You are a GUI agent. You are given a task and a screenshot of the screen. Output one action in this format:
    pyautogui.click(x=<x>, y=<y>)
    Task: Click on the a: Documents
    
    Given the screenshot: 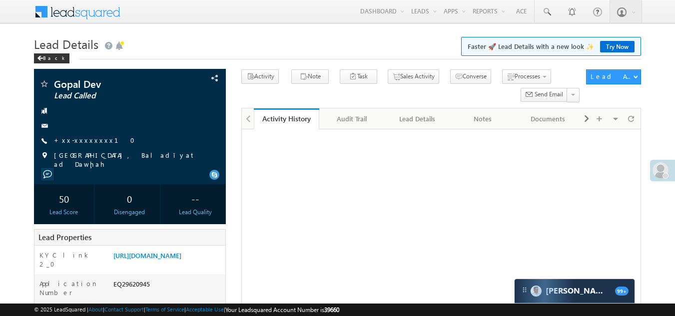 What is the action you would take?
    pyautogui.click(x=548, y=119)
    